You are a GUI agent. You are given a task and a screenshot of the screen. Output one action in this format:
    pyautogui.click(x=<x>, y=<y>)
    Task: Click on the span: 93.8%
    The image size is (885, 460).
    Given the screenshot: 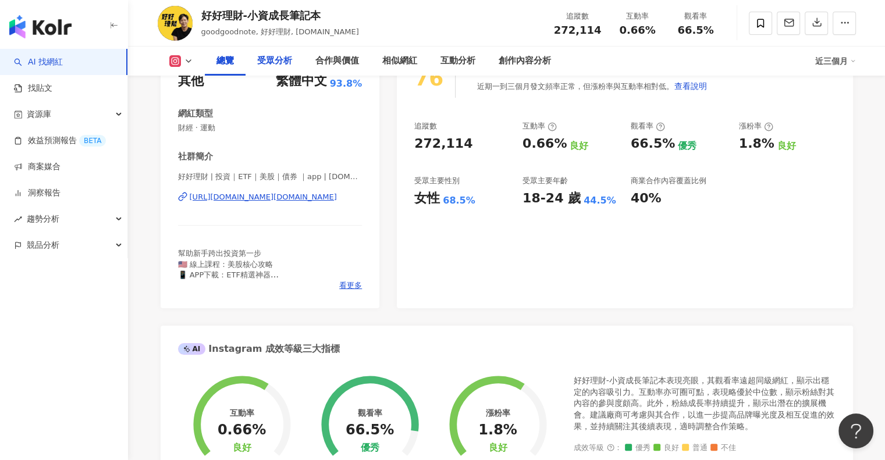 What is the action you would take?
    pyautogui.click(x=346, y=84)
    